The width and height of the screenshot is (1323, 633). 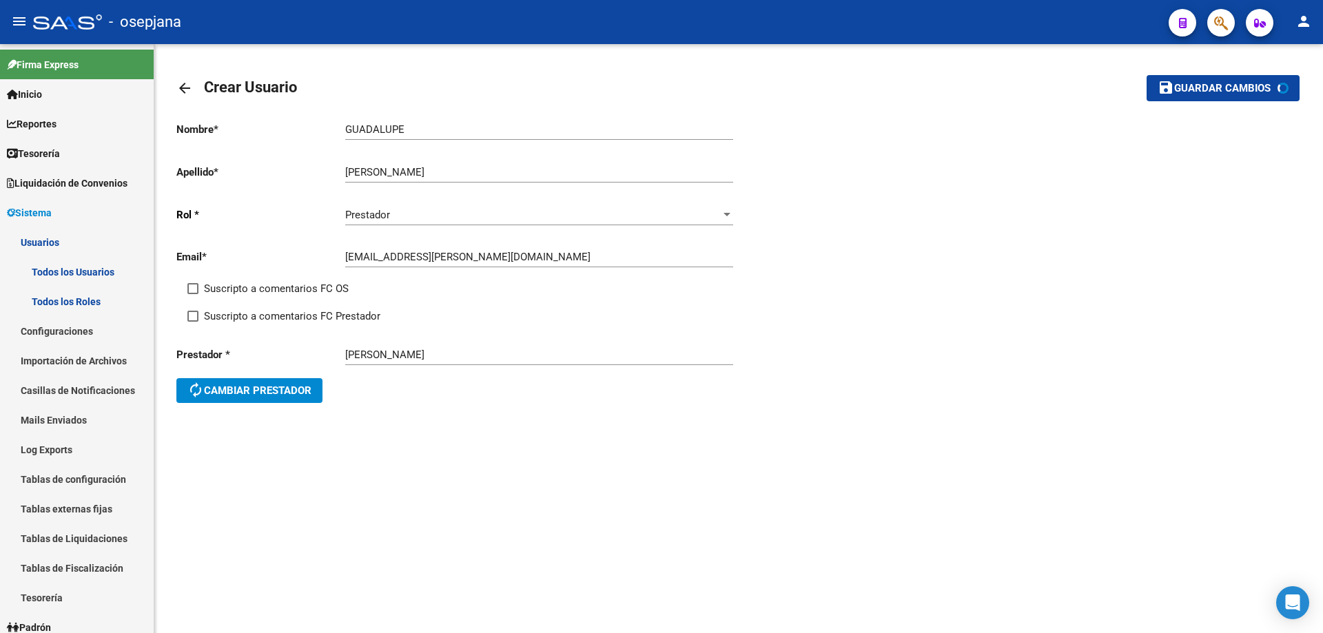 What do you see at coordinates (1222, 89) in the screenshot?
I see `span: Guardar cambios` at bounding box center [1222, 89].